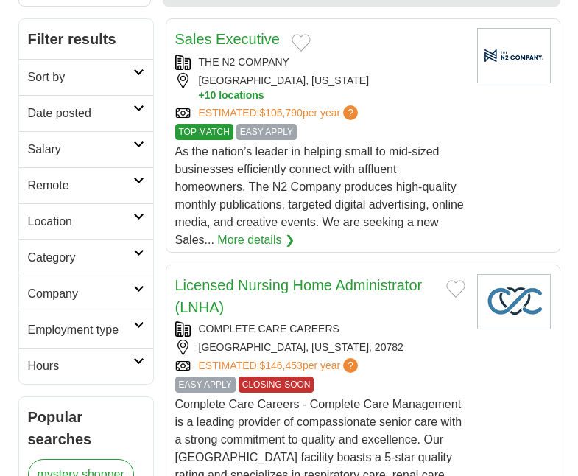  I want to click on button: +10 locations, so click(332, 95).